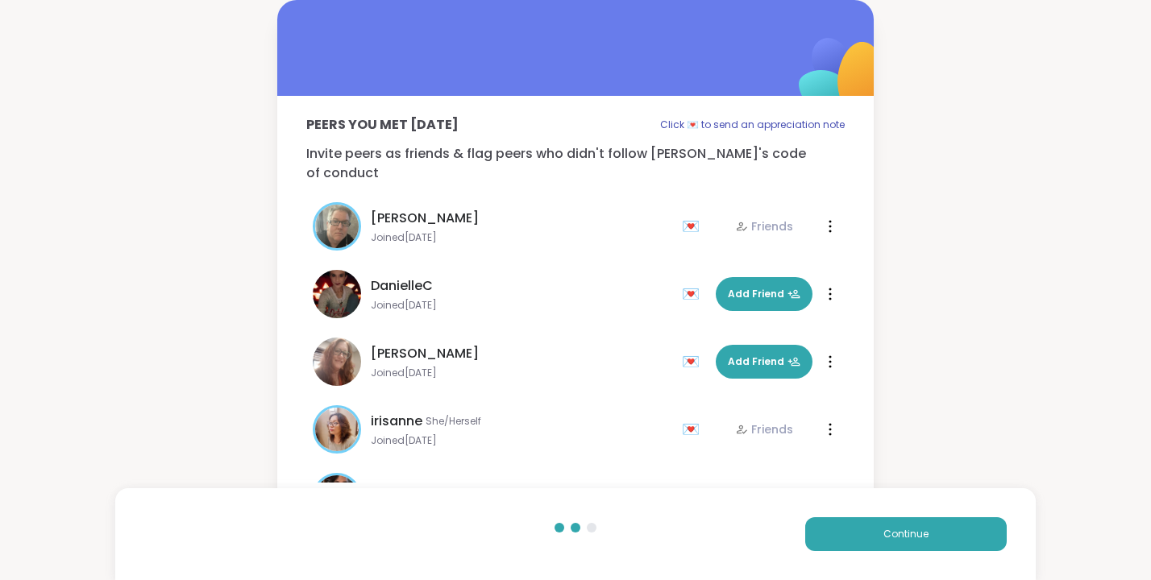 The height and width of the screenshot is (580, 1151). I want to click on p: Click 💌 to send an appreciation note, so click(752, 125).